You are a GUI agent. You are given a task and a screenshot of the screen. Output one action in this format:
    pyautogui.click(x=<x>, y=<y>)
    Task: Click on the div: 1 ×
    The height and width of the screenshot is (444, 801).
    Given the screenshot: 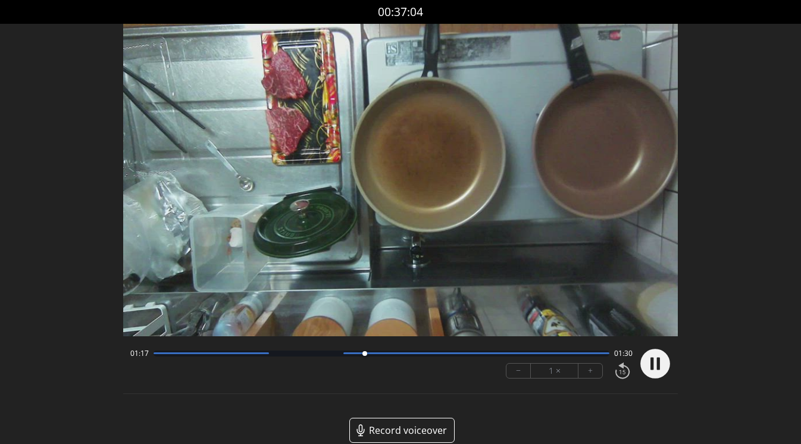 What is the action you would take?
    pyautogui.click(x=554, y=371)
    